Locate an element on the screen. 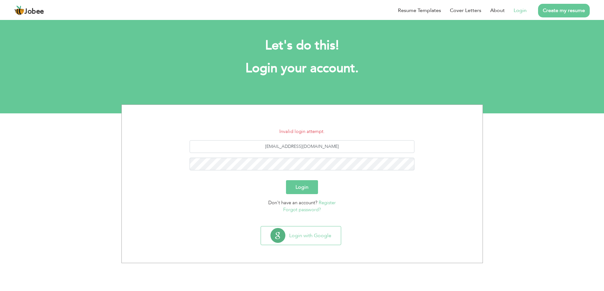  li: Invalid login attempt. is located at coordinates (302, 132).